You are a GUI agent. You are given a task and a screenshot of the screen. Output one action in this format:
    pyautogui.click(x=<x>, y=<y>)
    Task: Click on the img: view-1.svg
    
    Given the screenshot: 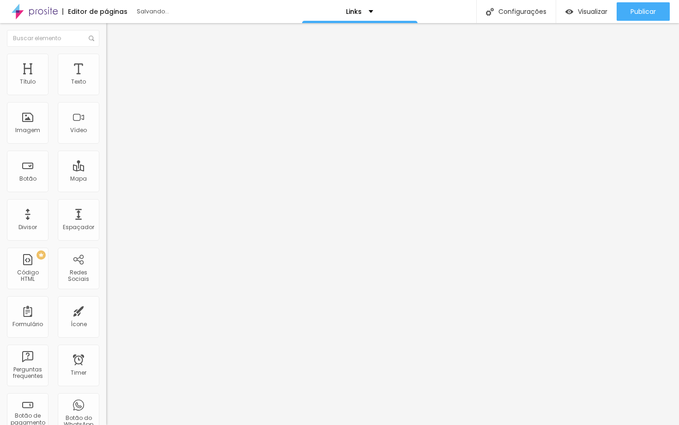 What is the action you would take?
    pyautogui.click(x=569, y=12)
    